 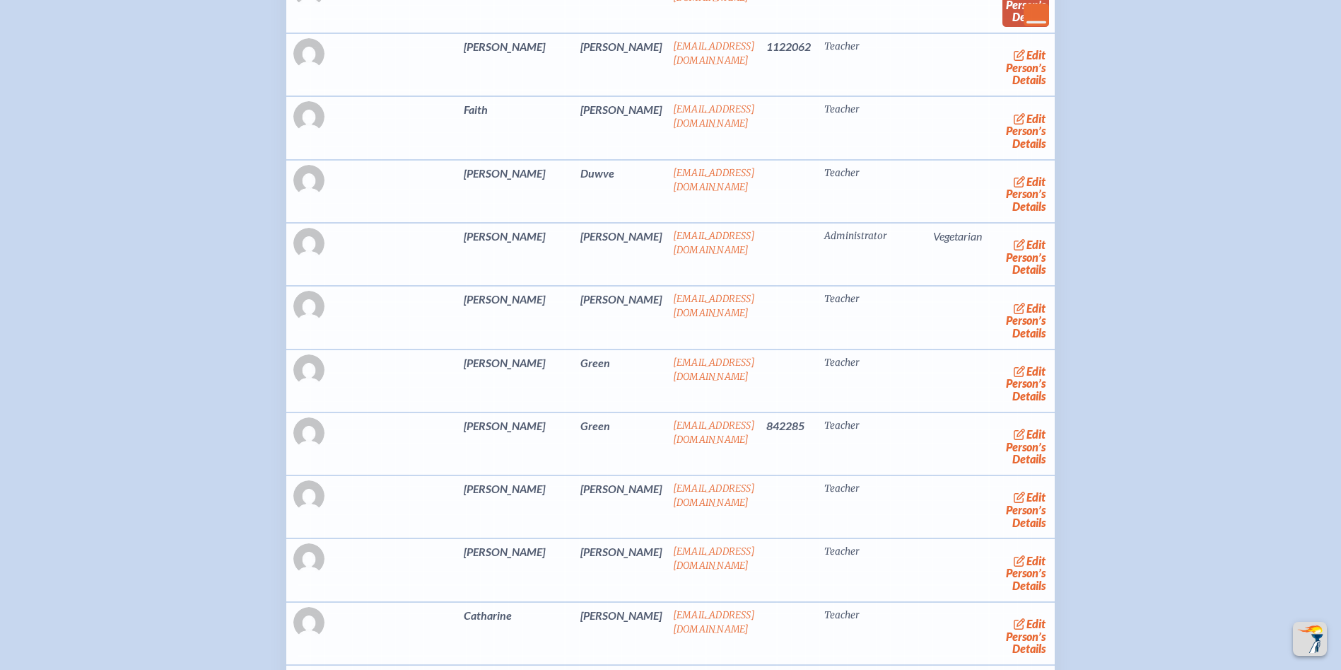 What do you see at coordinates (1310, 638) in the screenshot?
I see `button: Scroll Top` at bounding box center [1310, 638].